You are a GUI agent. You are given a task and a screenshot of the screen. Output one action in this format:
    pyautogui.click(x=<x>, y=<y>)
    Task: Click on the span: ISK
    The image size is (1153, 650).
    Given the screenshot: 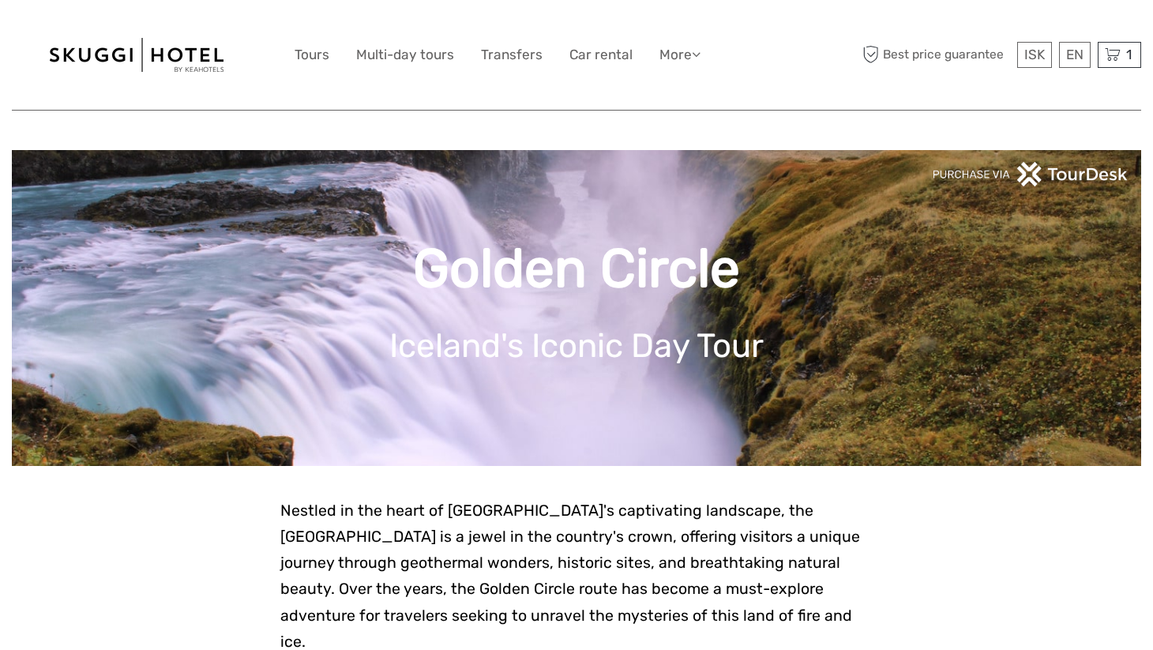 What is the action you would take?
    pyautogui.click(x=1035, y=54)
    